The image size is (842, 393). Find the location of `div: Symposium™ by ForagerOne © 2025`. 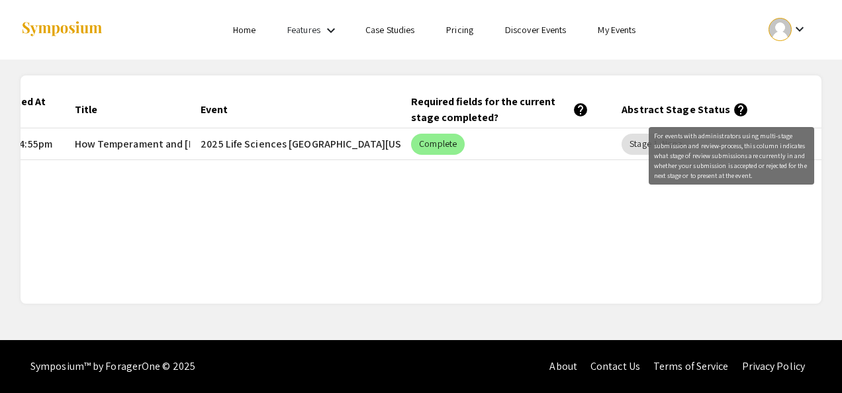

div: Symposium™ by ForagerOne © 2025 is located at coordinates (113, 367).